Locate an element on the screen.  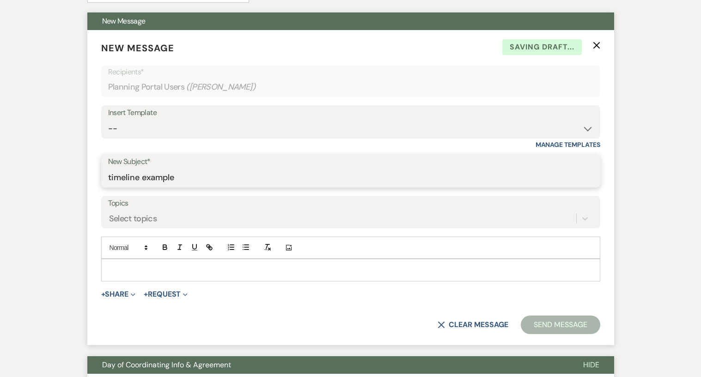
button: Clear message is located at coordinates (473, 325).